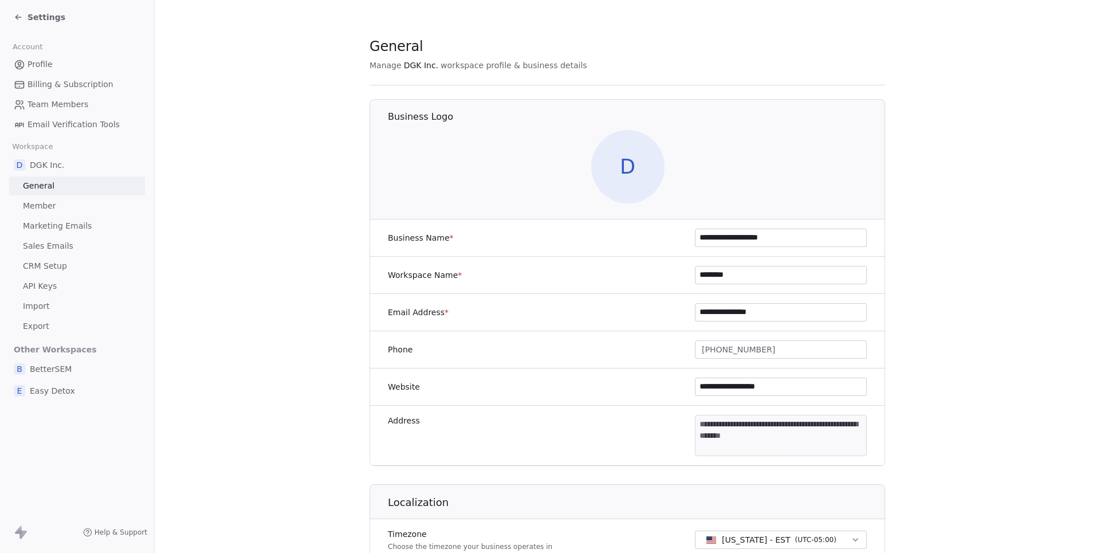 The width and height of the screenshot is (1100, 553). Describe the element at coordinates (40, 17) in the screenshot. I see `a: Settings` at that location.